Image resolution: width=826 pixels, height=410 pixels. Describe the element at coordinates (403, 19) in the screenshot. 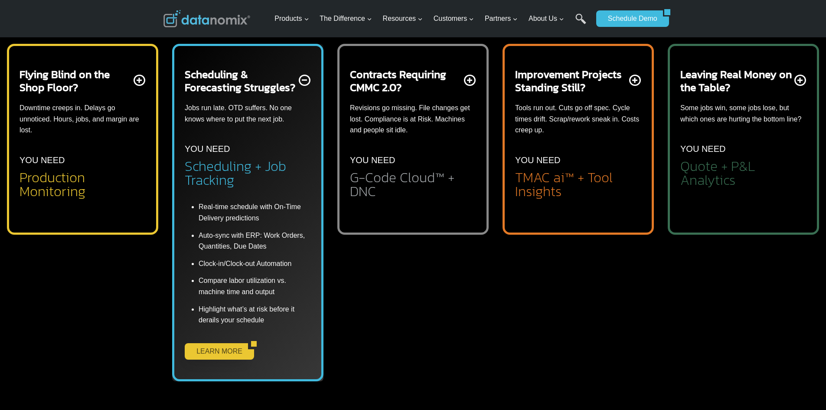

I see `span: Resources` at that location.